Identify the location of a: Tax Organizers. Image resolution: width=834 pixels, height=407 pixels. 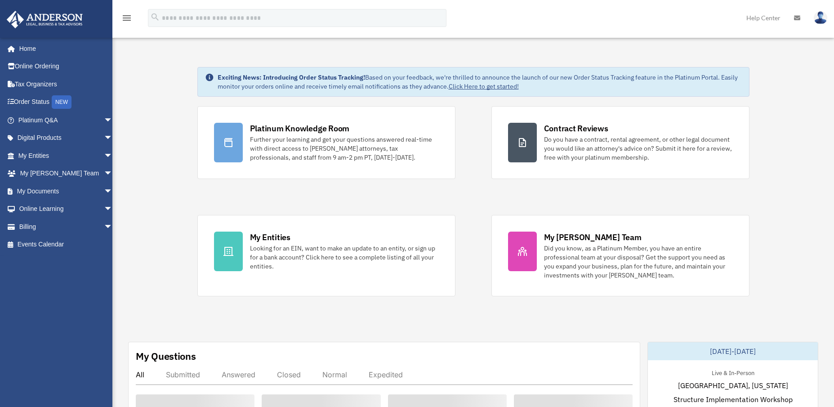
(66, 84).